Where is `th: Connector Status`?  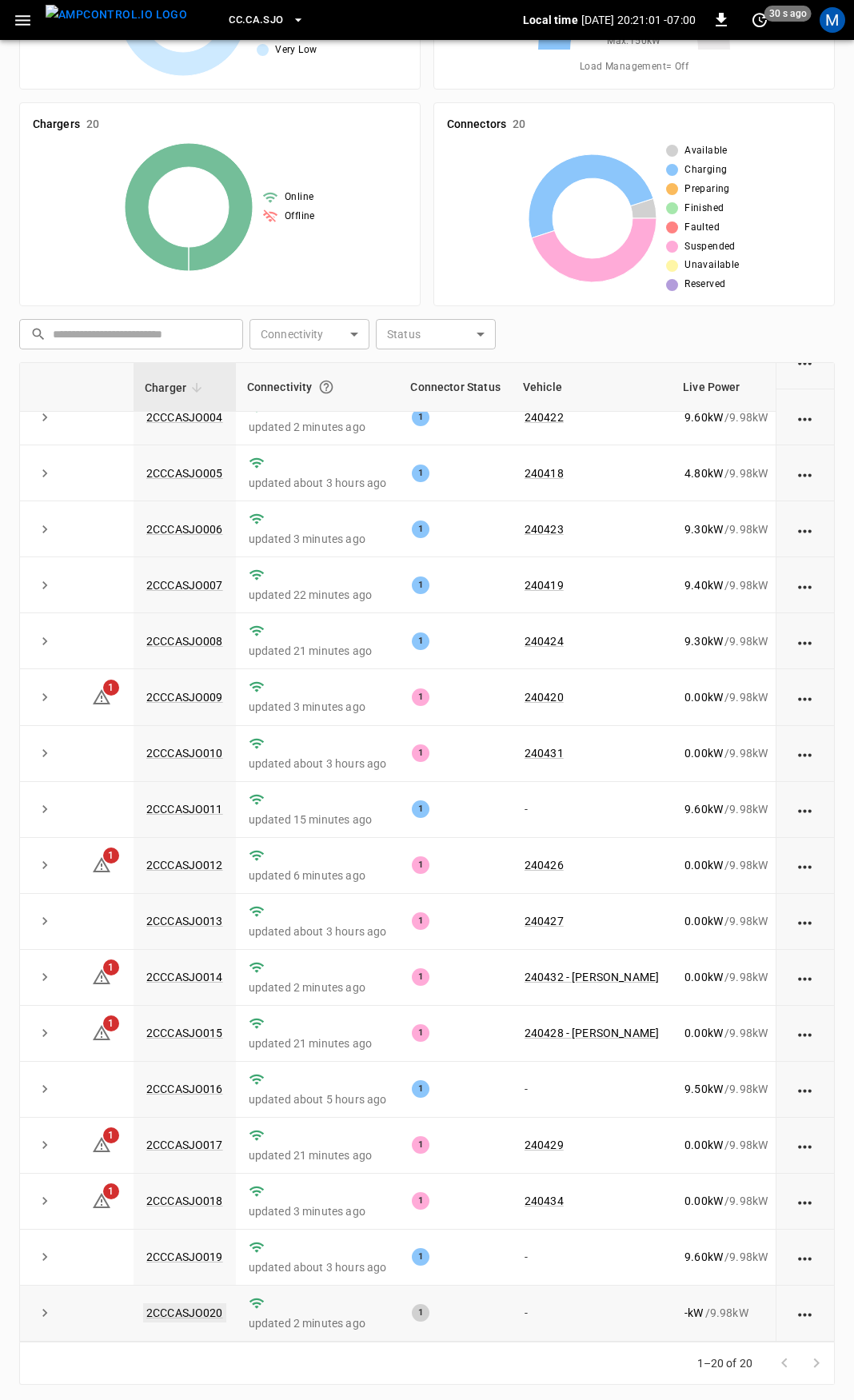
th: Connector Status is located at coordinates (455, 387).